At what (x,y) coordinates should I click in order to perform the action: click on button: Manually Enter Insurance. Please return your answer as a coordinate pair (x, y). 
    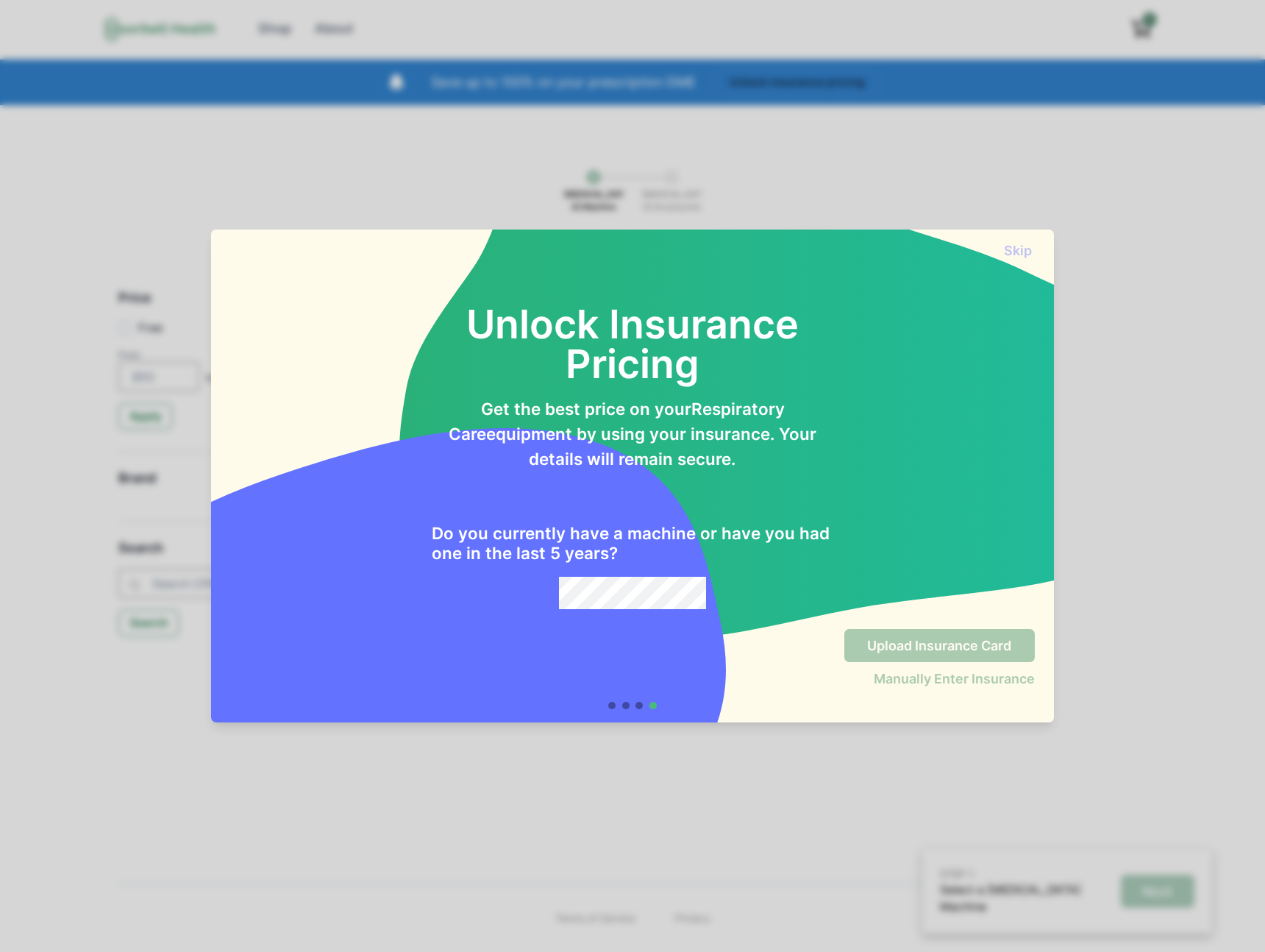
    Looking at the image, I should click on (954, 678).